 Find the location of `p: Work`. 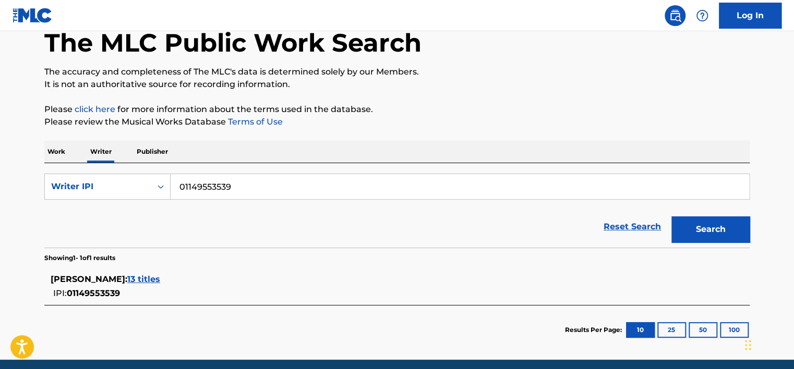

p: Work is located at coordinates (56, 152).